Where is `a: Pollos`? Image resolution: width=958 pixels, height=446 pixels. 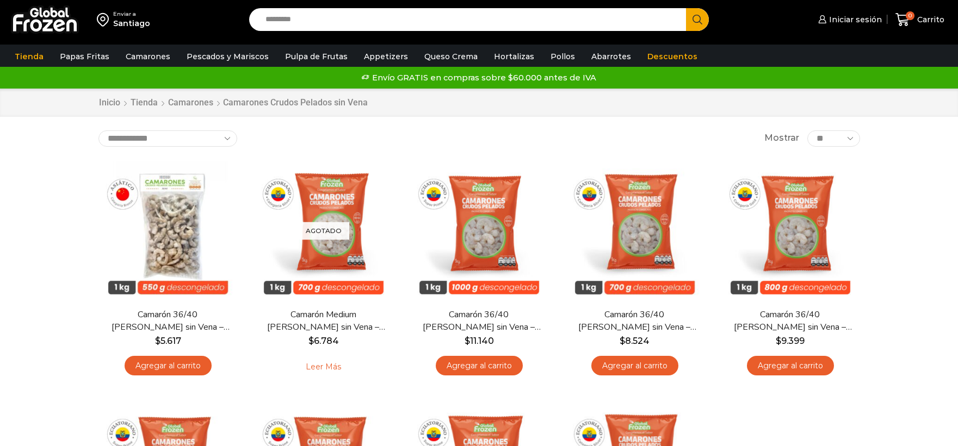 a: Pollos is located at coordinates (562, 57).